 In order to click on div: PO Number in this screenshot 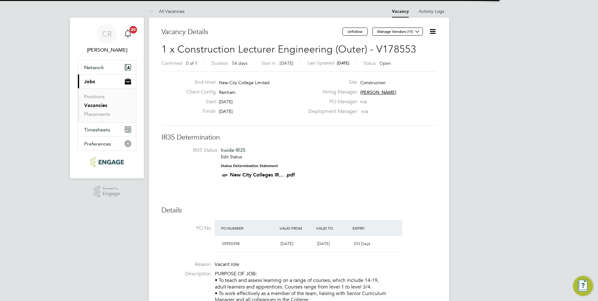, I will do `click(249, 228)`.